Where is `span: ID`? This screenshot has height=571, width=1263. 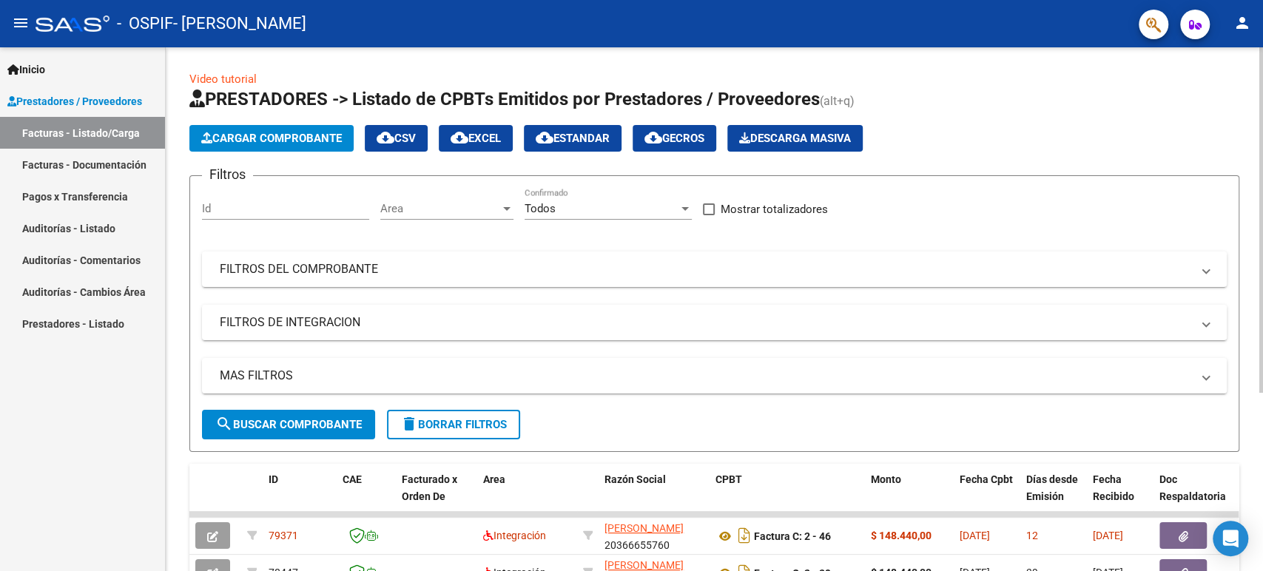
span: ID is located at coordinates (273, 479).